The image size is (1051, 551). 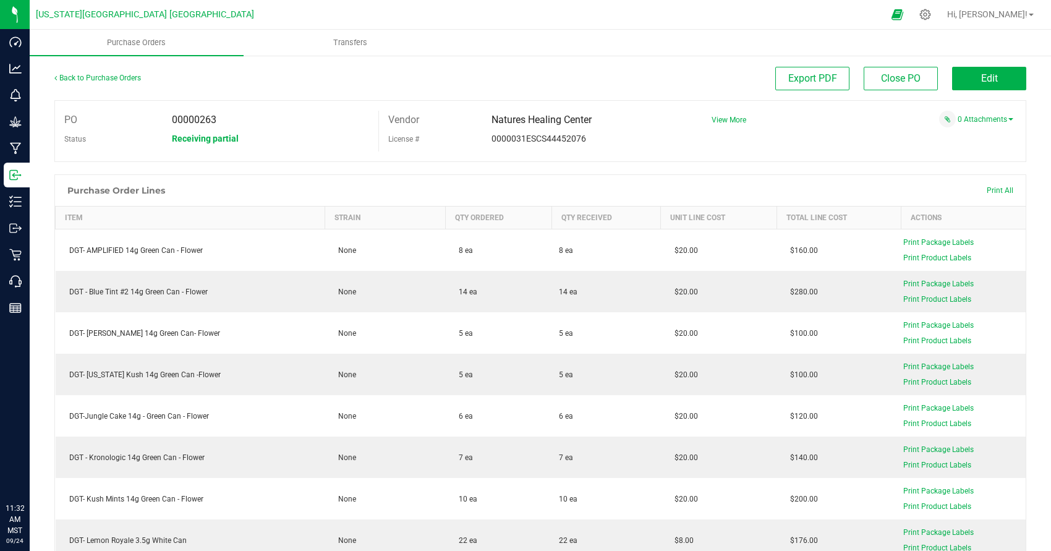 I want to click on span: View More, so click(x=729, y=120).